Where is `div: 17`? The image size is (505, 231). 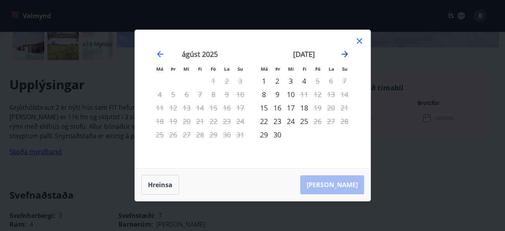
div: 17 is located at coordinates (291, 108).